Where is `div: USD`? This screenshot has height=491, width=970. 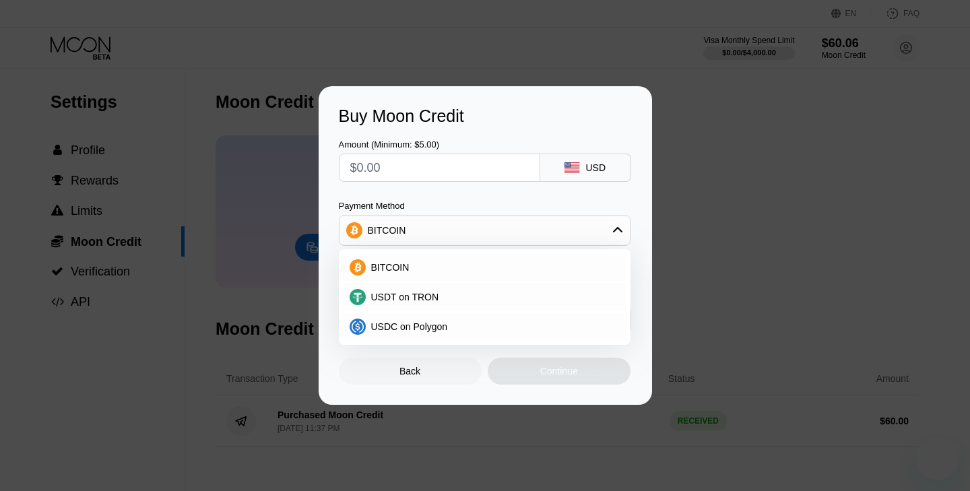
div: USD is located at coordinates (595, 168).